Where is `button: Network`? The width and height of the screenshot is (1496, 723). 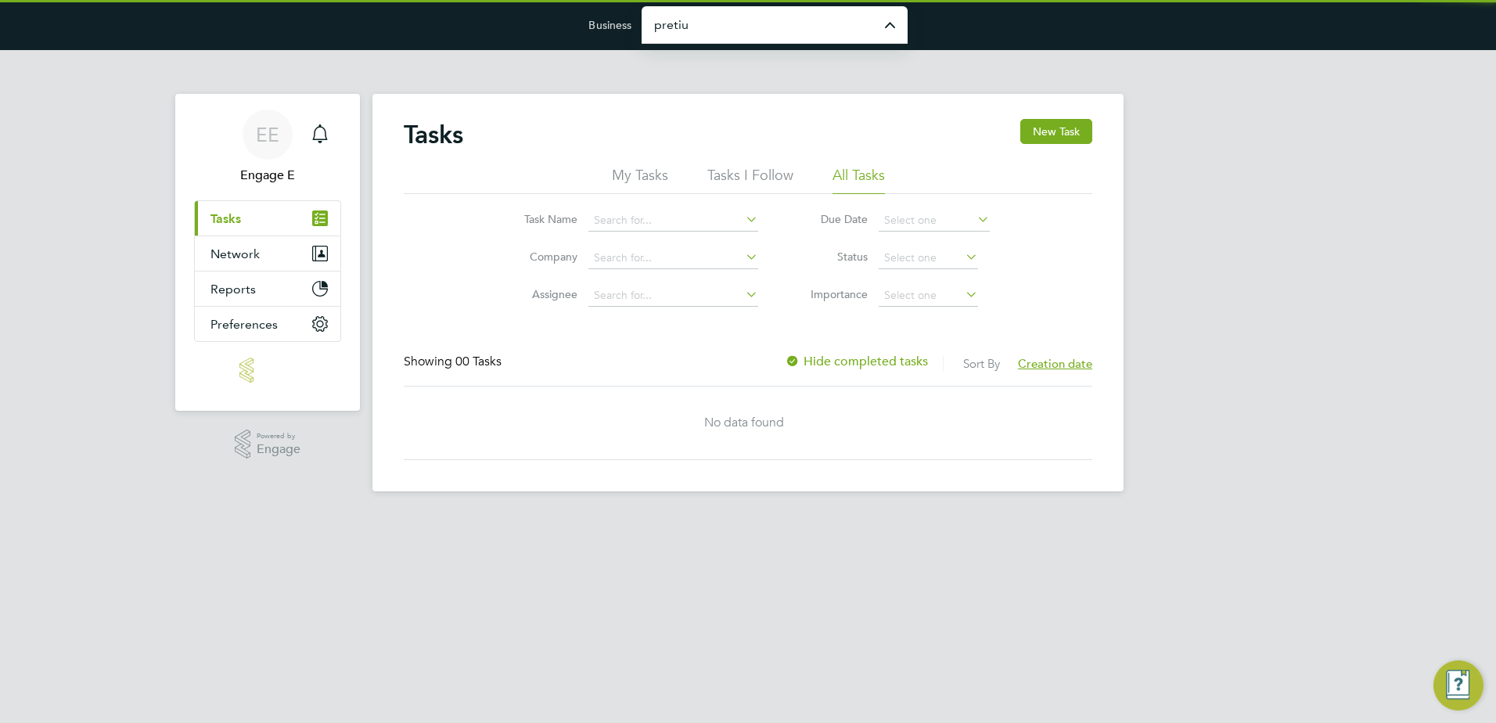
button: Network is located at coordinates (268, 253).